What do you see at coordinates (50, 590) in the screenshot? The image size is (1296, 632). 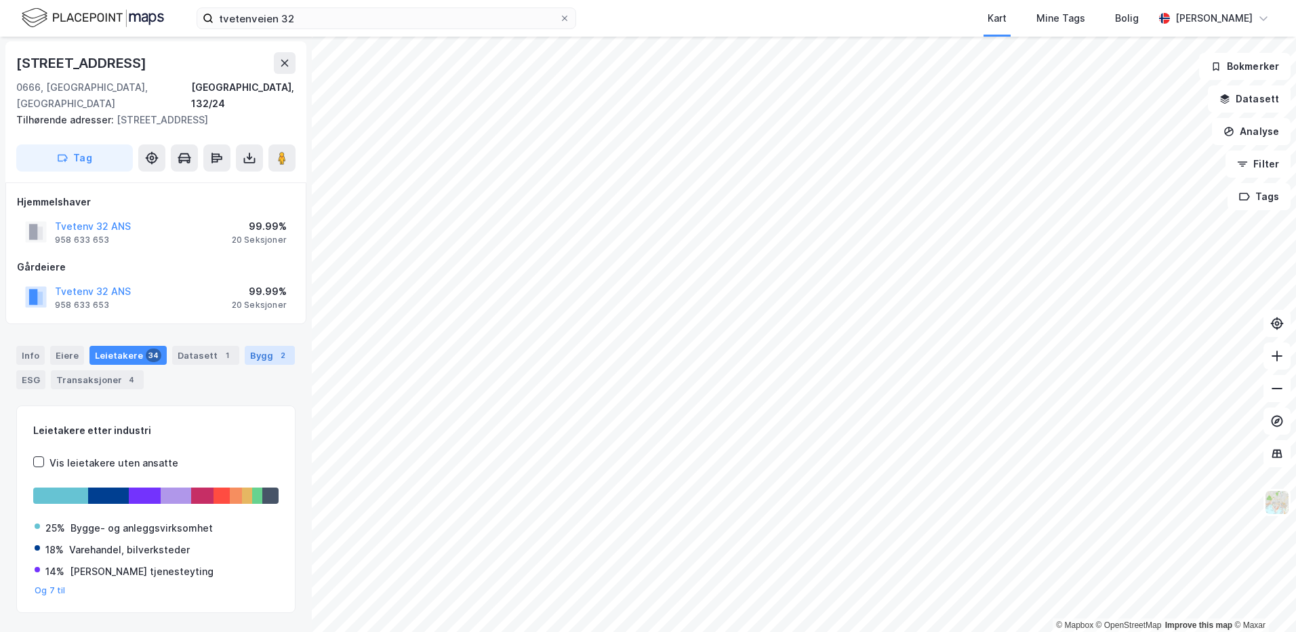 I see `button: Og 7 til` at bounding box center [50, 590].